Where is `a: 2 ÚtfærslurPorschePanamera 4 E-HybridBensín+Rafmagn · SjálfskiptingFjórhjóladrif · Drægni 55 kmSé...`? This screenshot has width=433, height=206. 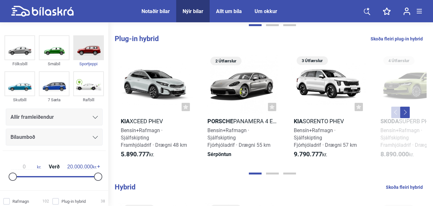 a: 2 ÚtfærslurPorschePanamera 4 E-HybridBensín+Rafmagn · SjálfskiptingFjórhjóladrif · Drægni 55 kmSé... is located at coordinates (242, 109).